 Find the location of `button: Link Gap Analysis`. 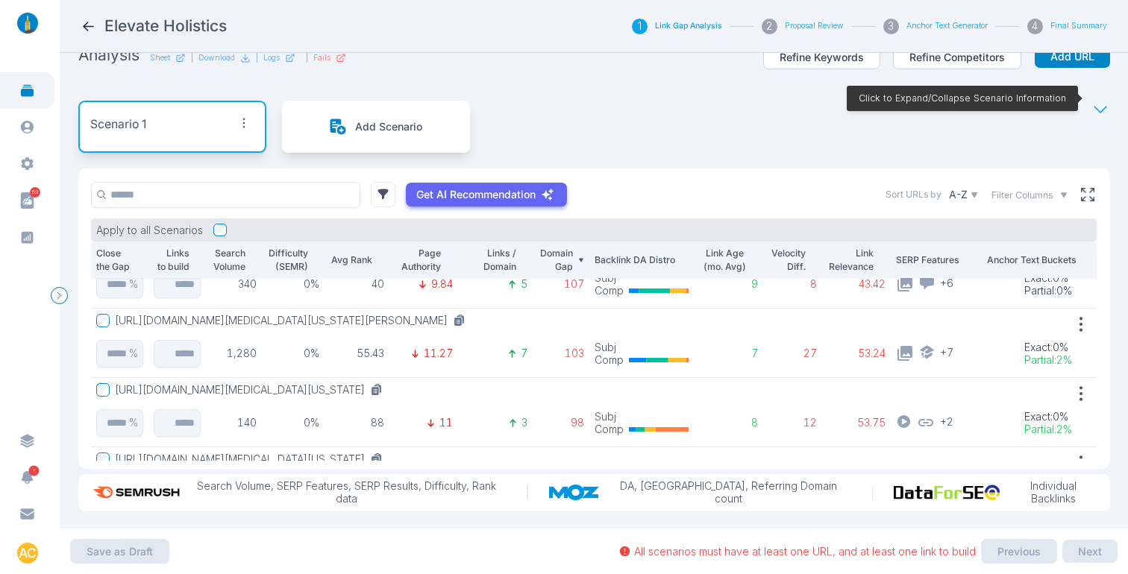

button: Link Gap Analysis is located at coordinates (689, 26).